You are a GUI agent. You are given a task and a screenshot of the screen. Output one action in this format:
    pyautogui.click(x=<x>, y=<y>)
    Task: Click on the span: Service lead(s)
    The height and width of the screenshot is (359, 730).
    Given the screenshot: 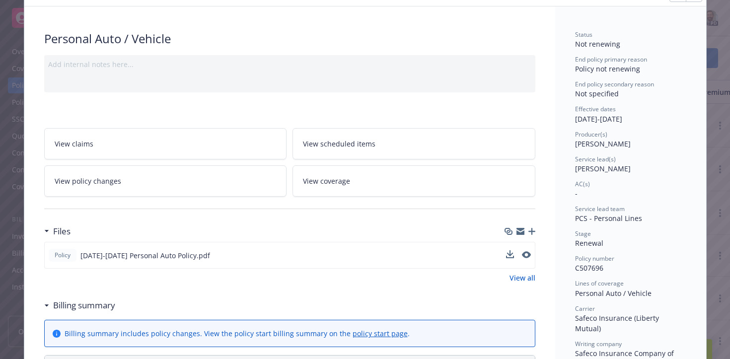 What is the action you would take?
    pyautogui.click(x=595, y=159)
    